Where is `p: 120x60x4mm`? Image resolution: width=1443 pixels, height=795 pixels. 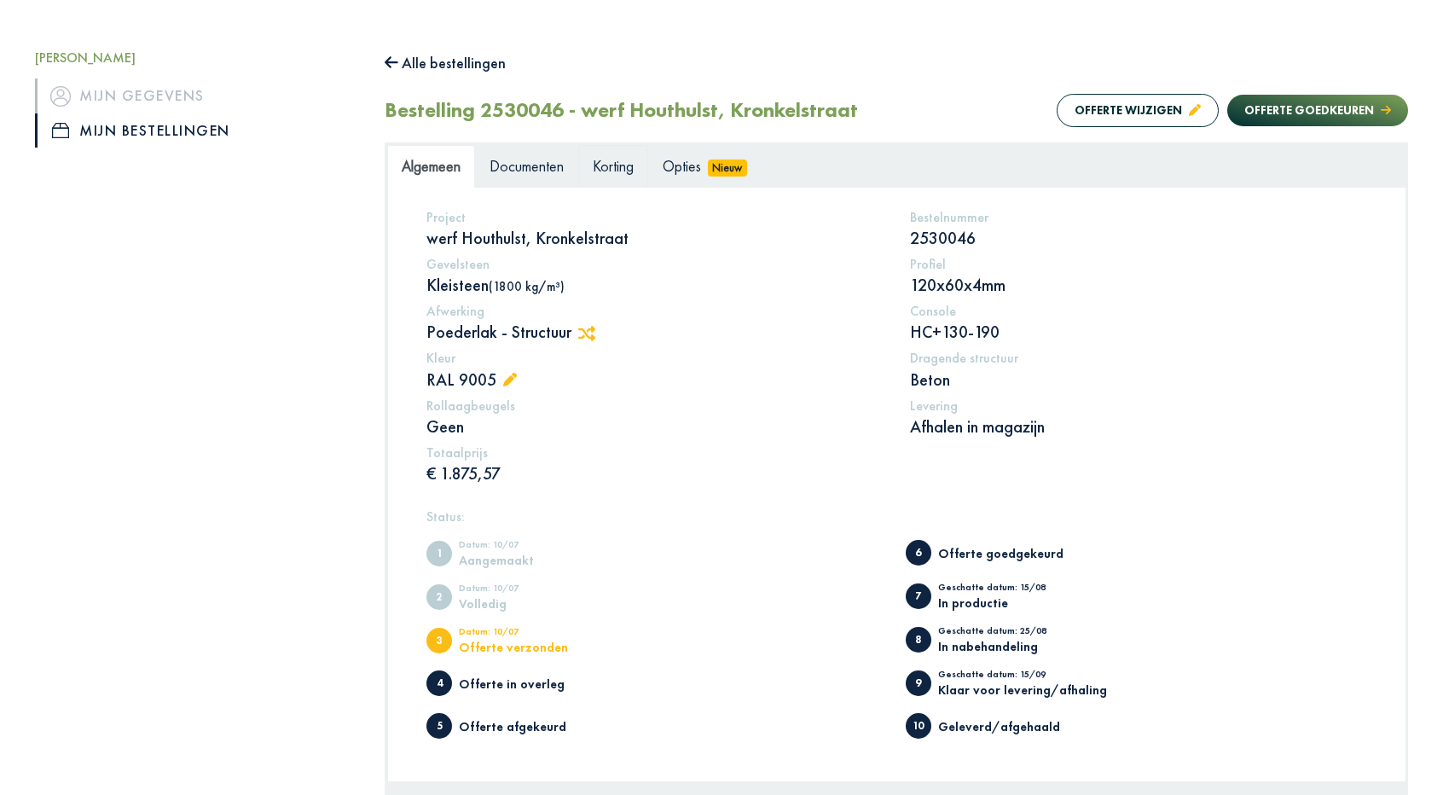
p: 120x60x4mm is located at coordinates (1138, 285).